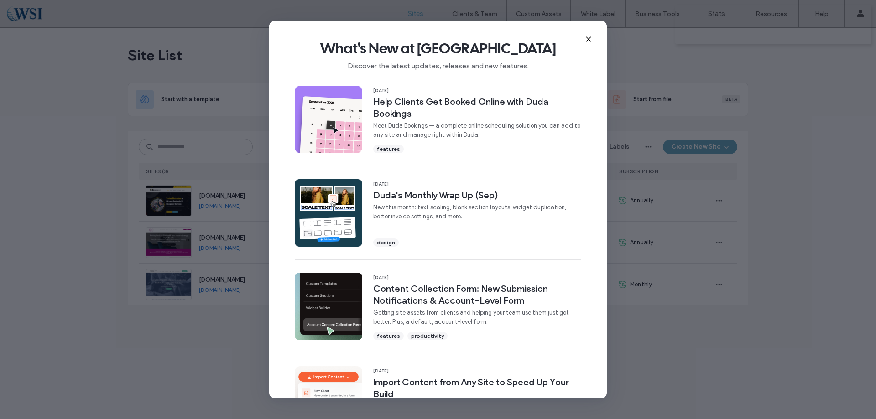 The image size is (876, 419). What do you see at coordinates (428, 336) in the screenshot?
I see `span: productivity` at bounding box center [428, 336].